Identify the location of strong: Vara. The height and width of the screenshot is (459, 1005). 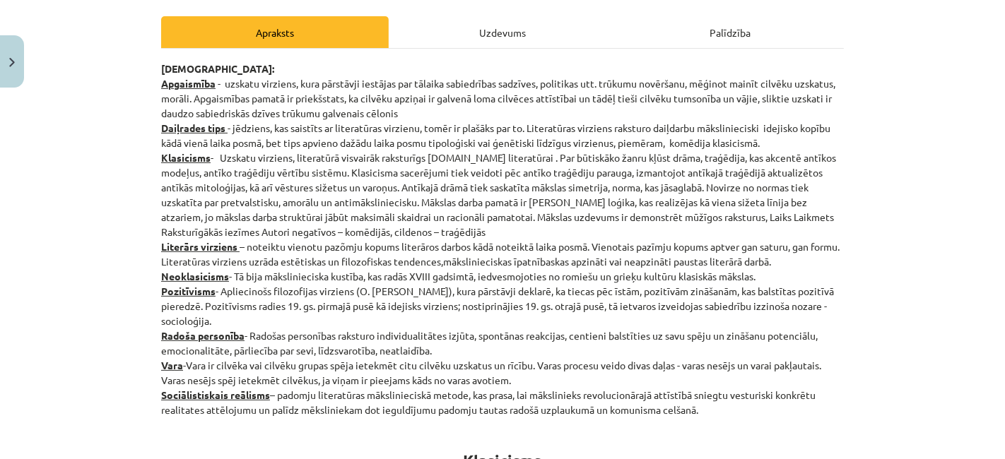
(172, 365).